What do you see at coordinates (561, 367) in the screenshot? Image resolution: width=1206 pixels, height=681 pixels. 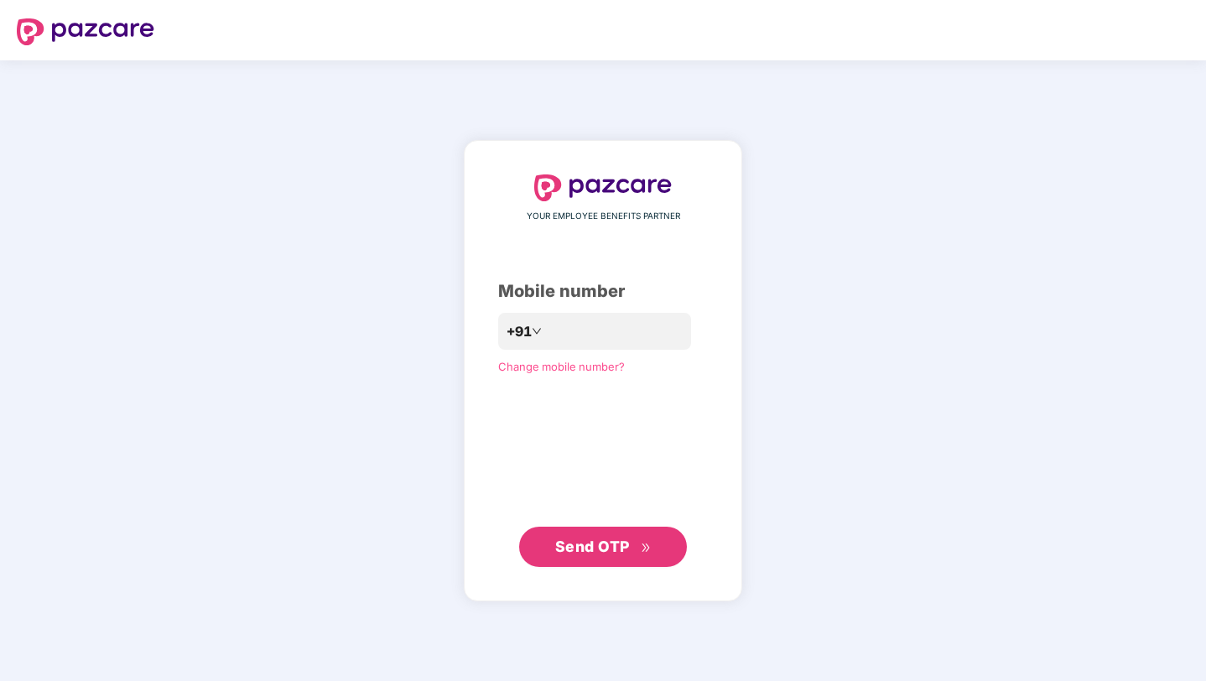 I see `a: Change mobile number?` at bounding box center [561, 367].